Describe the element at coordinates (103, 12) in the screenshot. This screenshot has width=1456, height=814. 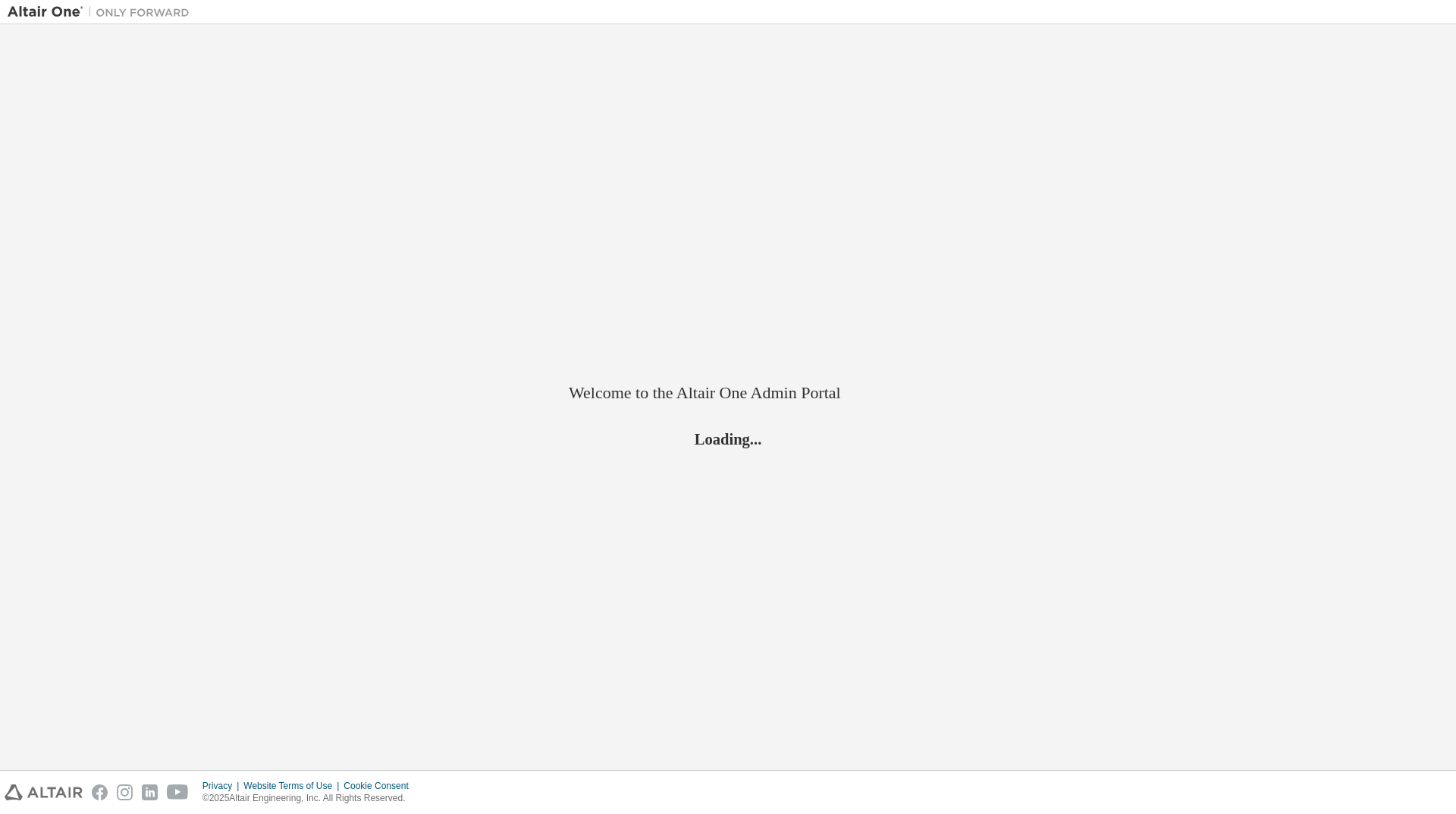
I see `img: Altair One` at that location.